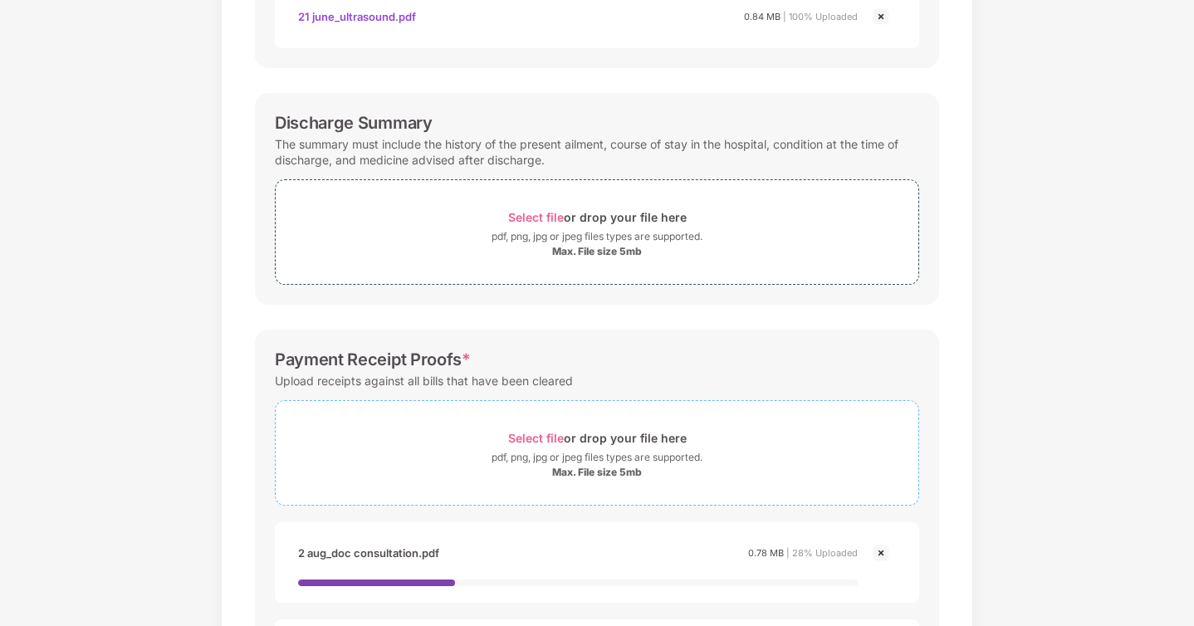 The height and width of the screenshot is (626, 1194). What do you see at coordinates (357, 17) in the screenshot?
I see `div: 21 june_ultrasound.pdf` at bounding box center [357, 17].